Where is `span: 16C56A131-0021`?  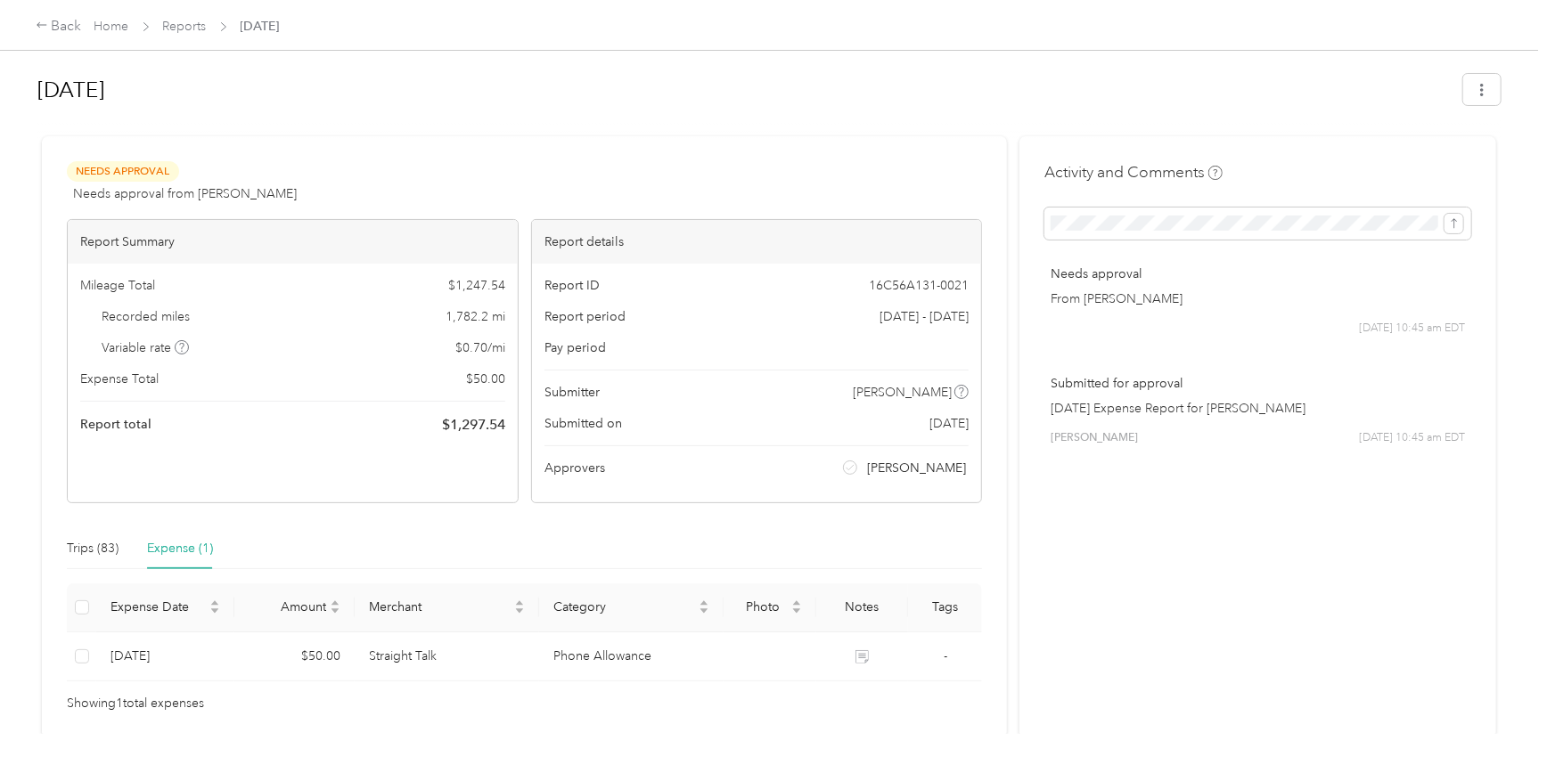
span: 16C56A131-0021 is located at coordinates (919, 285).